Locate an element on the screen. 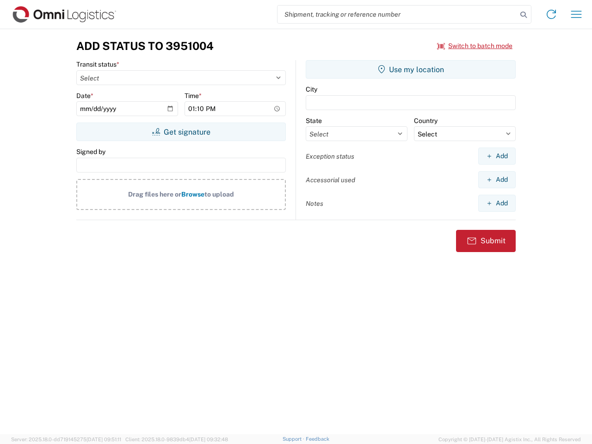 Image resolution: width=592 pixels, height=444 pixels. input: Shipment, tracking or reference number is located at coordinates (398, 14).